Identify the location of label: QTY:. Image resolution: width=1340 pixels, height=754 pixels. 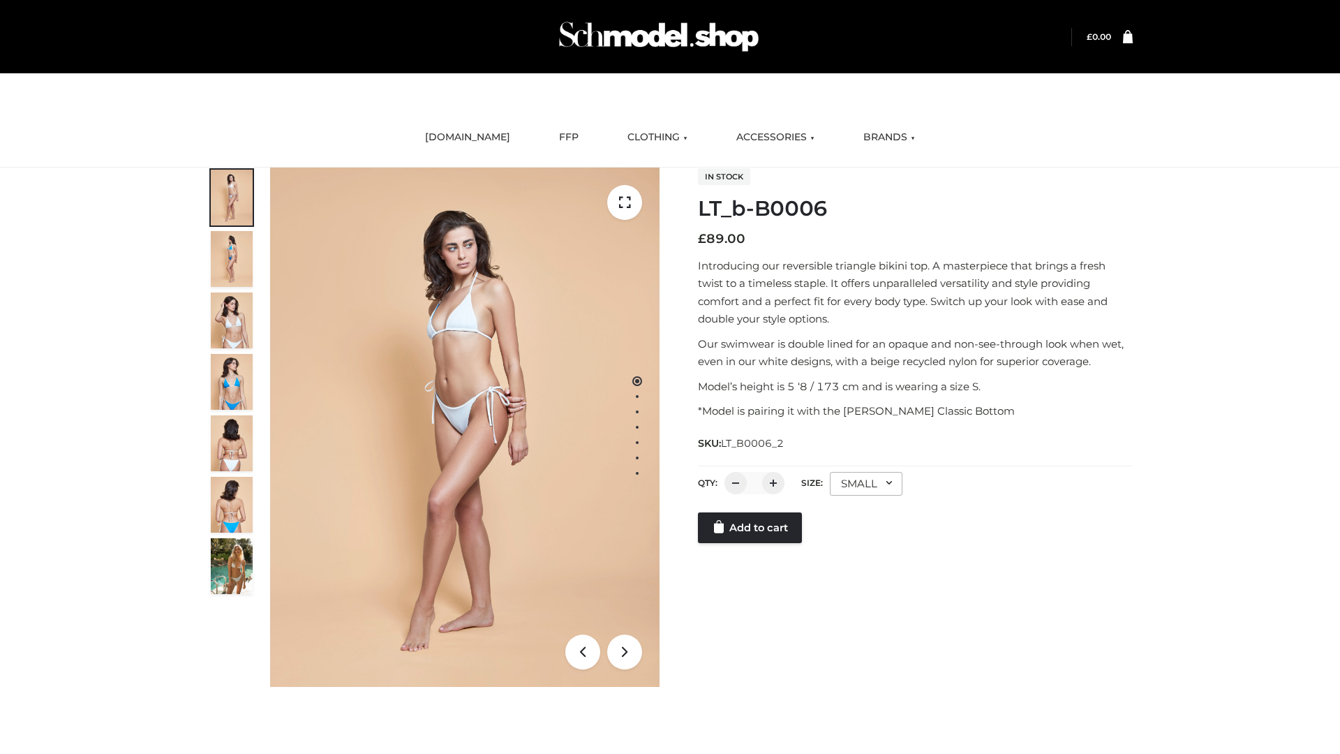
(708, 482).